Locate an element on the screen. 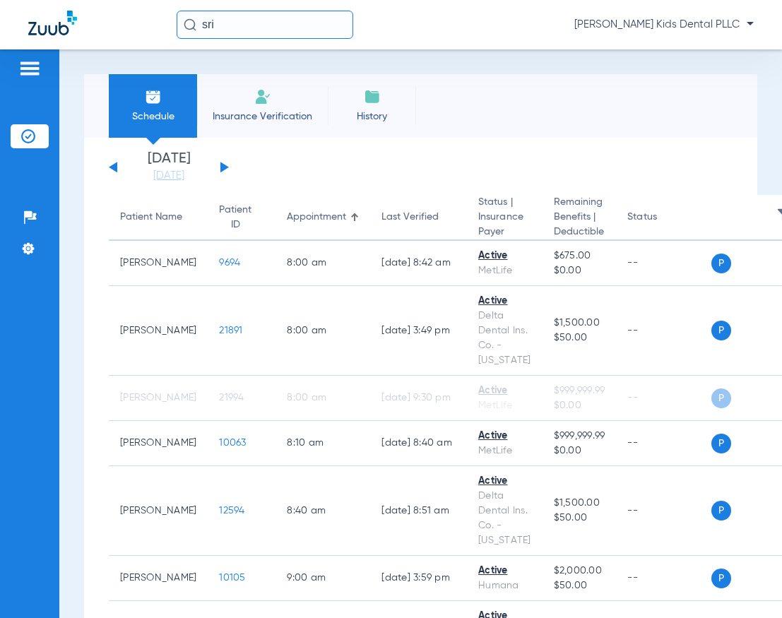 The width and height of the screenshot is (782, 618). img: Zuub Logo is located at coordinates (52, 23).